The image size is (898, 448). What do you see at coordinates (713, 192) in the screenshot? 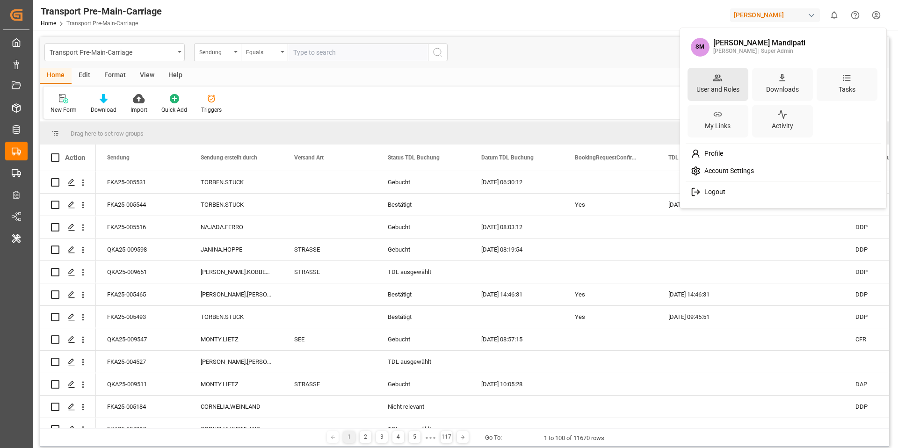
I see `span: Logout` at bounding box center [713, 192].